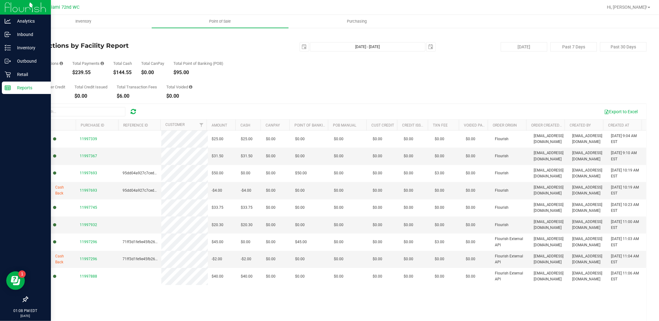 This screenshot has width=659, height=321. Describe the element at coordinates (88, 259) in the screenshot. I see `span: 11997296` at that location.